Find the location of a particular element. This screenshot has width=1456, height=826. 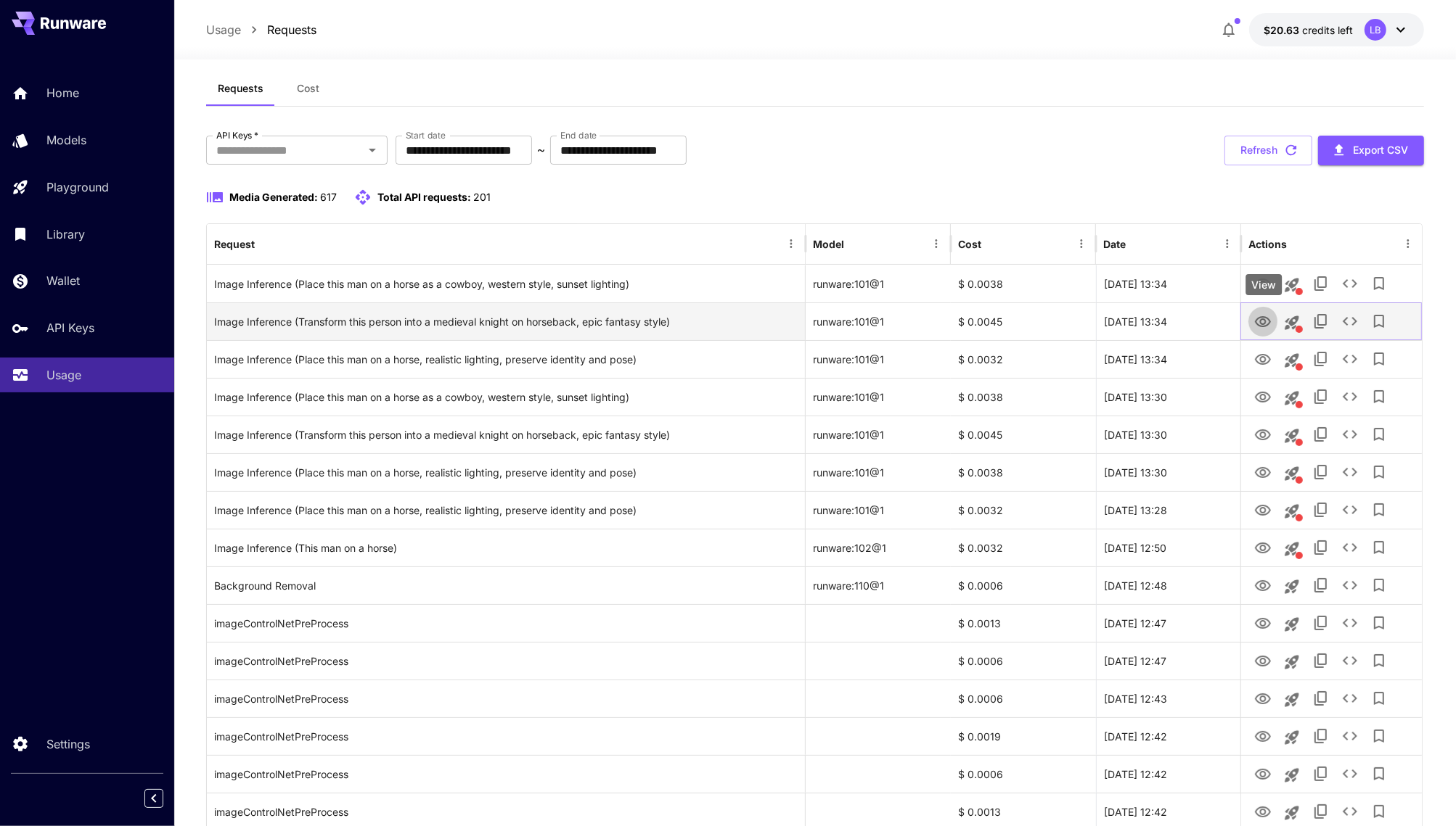

div: $ 0.0038 is located at coordinates (1023, 397).